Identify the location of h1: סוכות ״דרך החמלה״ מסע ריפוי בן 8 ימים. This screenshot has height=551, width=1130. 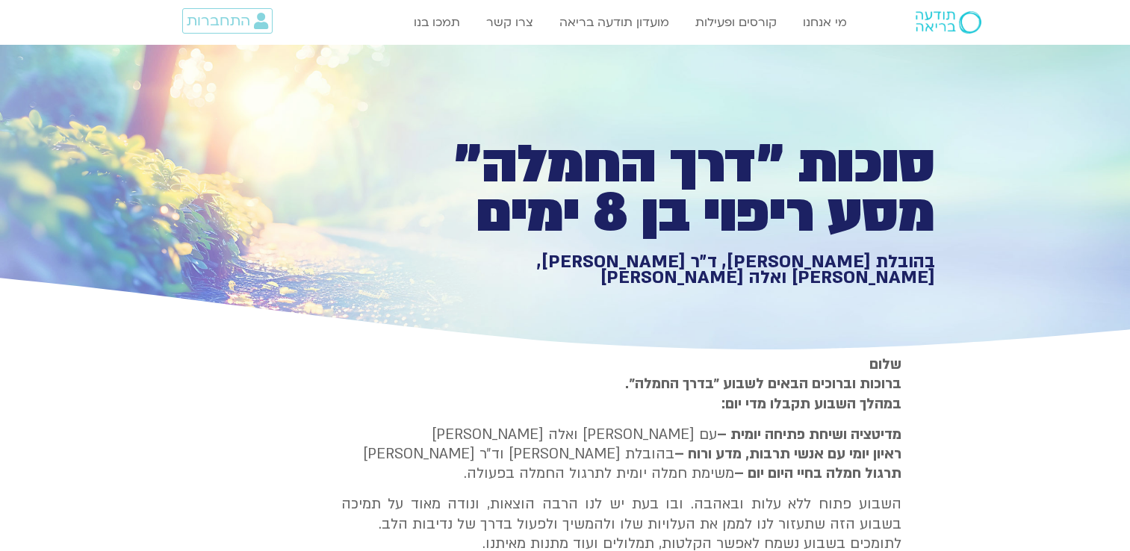
(676, 189).